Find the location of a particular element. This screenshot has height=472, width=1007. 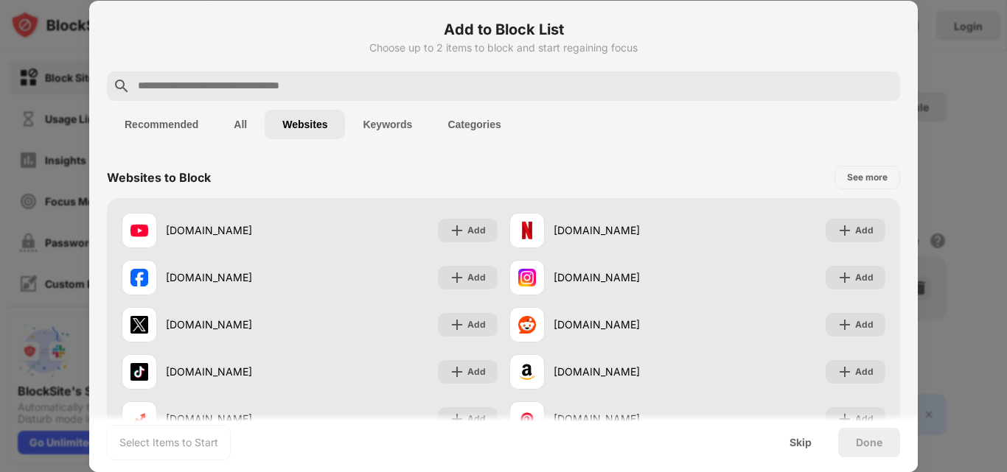

div: Choose up to 2 items to block and start regaining focus is located at coordinates (503, 48).